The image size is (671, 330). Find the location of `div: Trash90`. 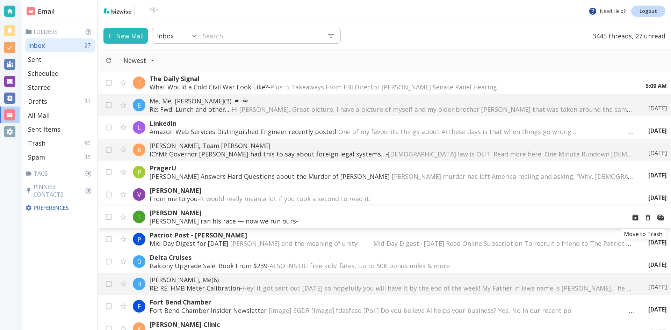

div: Trash90 is located at coordinates (60, 143).